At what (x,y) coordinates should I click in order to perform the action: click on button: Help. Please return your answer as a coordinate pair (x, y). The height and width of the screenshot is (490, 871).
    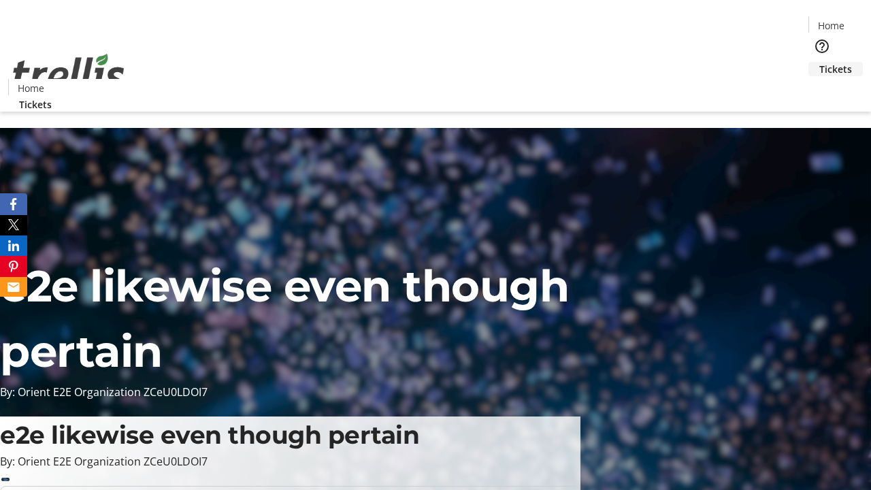
    Looking at the image, I should click on (822, 46).